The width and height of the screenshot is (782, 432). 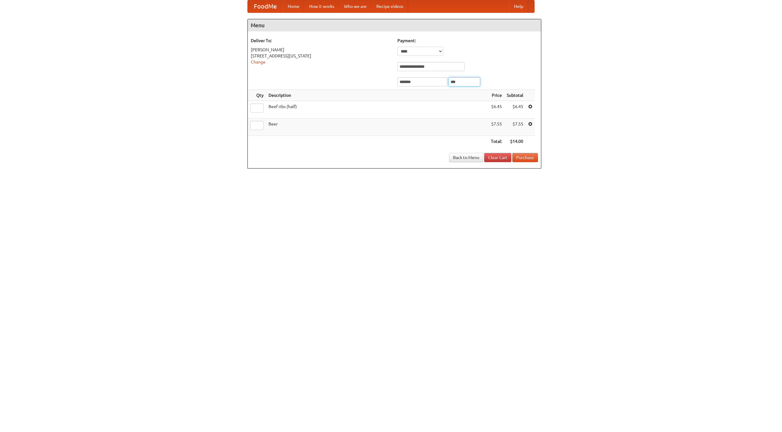 I want to click on a: Who we are, so click(x=355, y=6).